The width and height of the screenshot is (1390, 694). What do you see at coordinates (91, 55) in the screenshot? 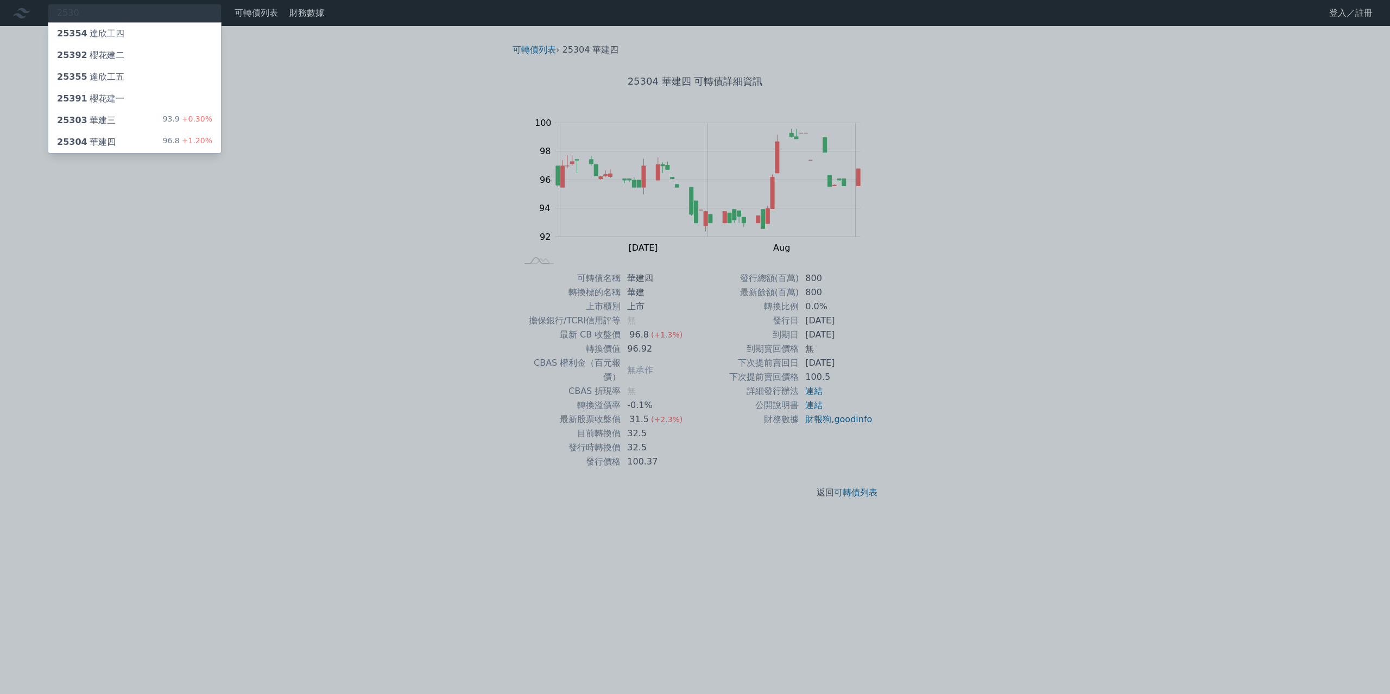
I see `div: 櫻花建二` at bounding box center [91, 55].